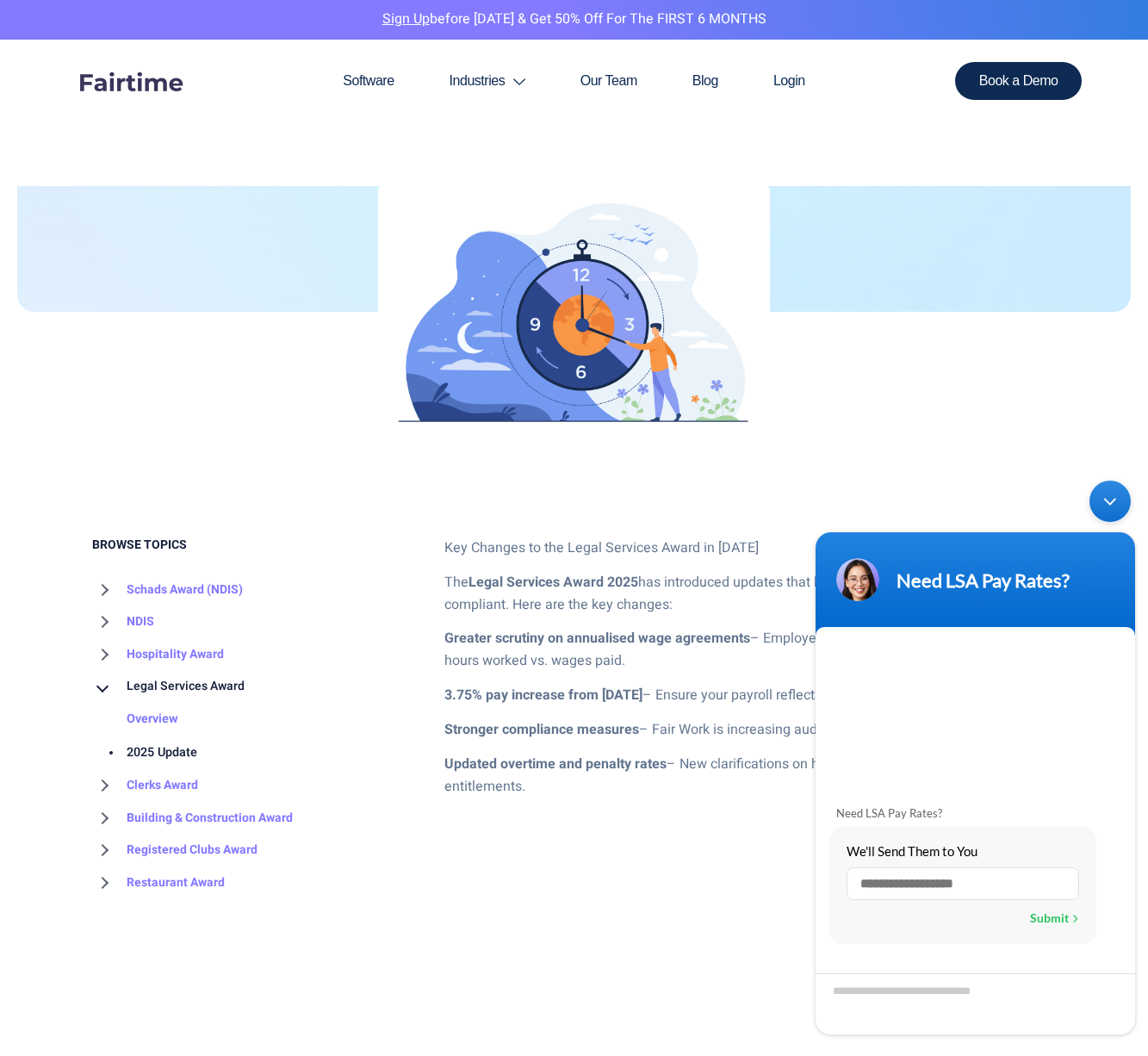 Image resolution: width=1148 pixels, height=1056 pixels. What do you see at coordinates (255, 717) in the screenshot?
I see `div: BROWSE TOPICS` at bounding box center [255, 717].